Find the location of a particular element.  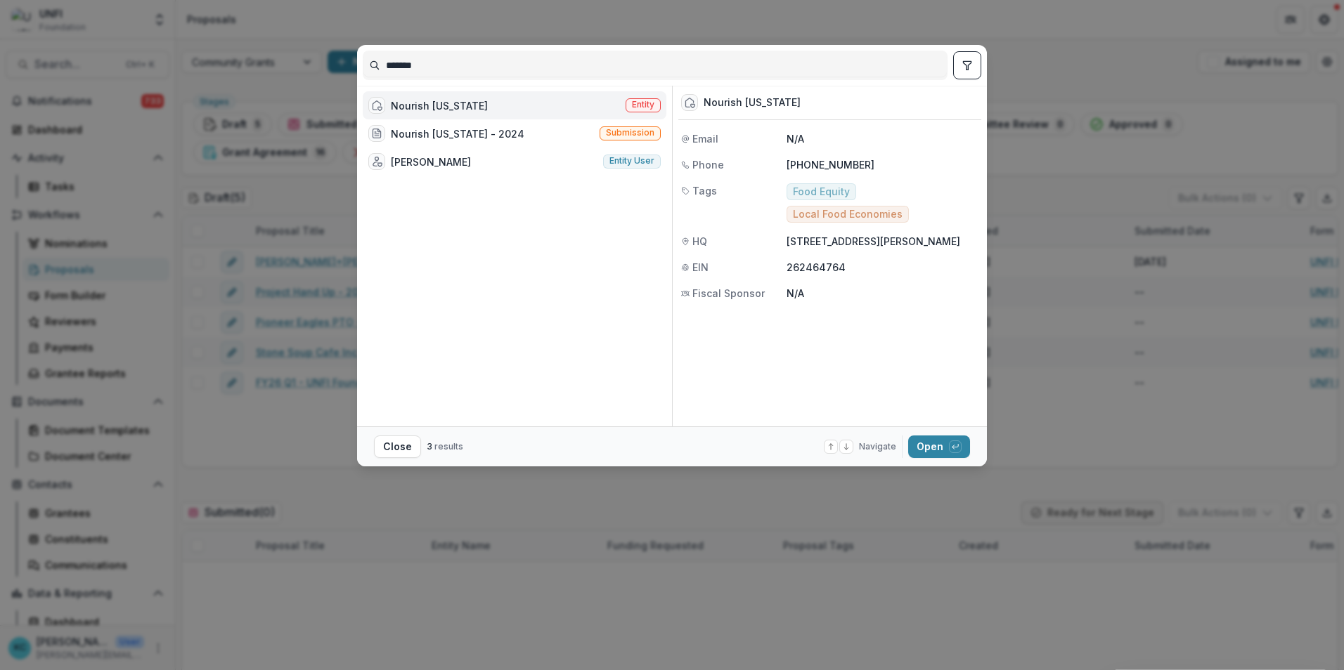

span: Submission is located at coordinates (630, 133).